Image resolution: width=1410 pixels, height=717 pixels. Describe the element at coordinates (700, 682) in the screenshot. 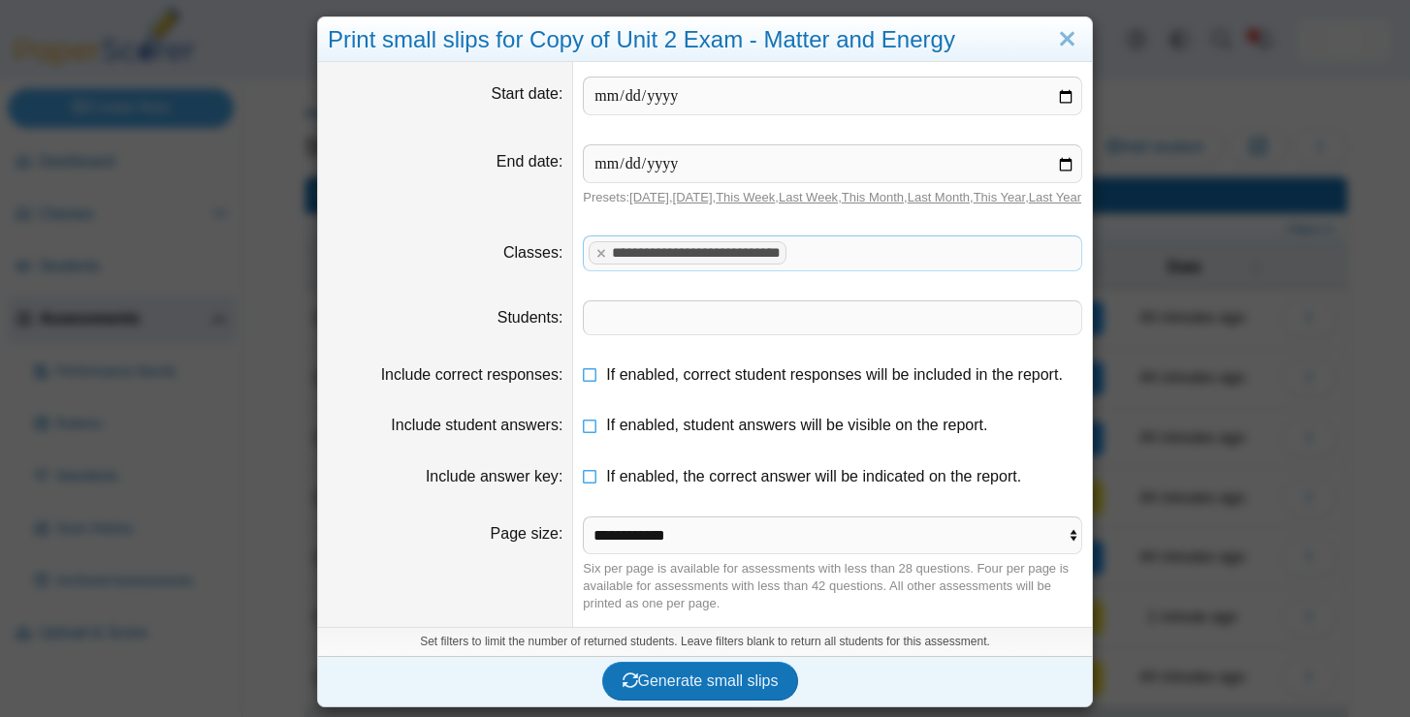

I see `button: Generate small slips` at that location.